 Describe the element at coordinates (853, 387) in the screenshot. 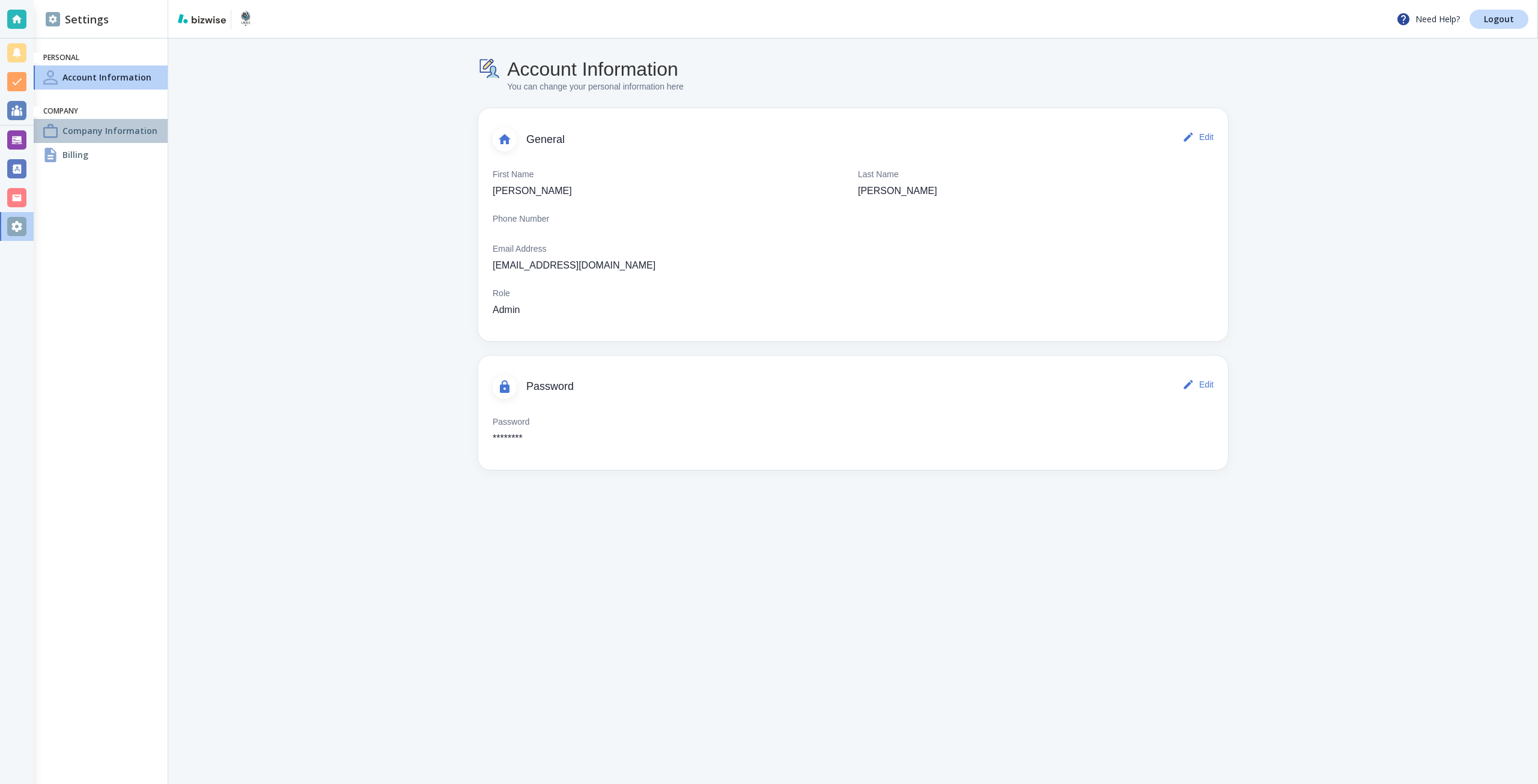

I see `span: Password` at that location.